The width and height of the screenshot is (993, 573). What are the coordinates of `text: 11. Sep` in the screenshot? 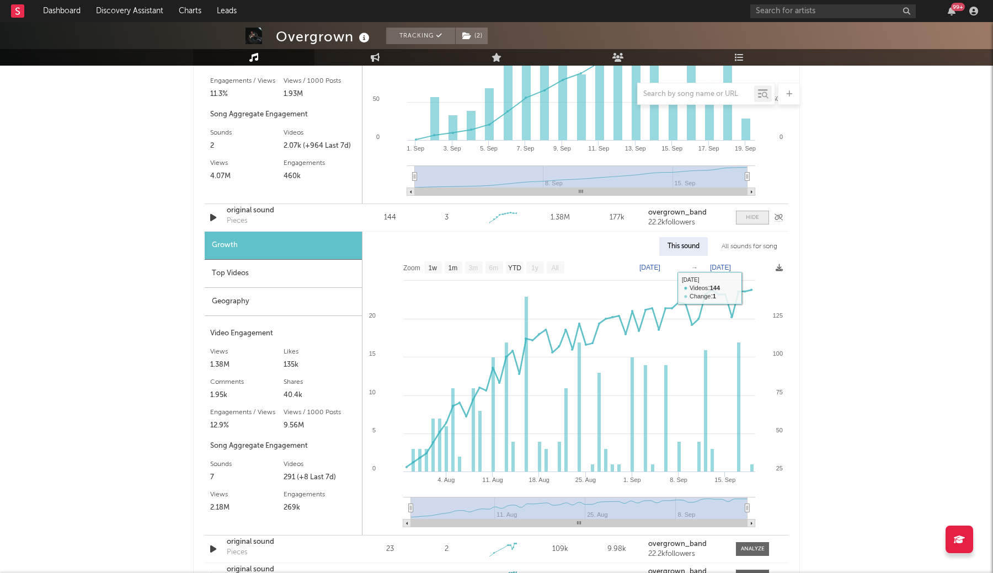 It's located at (599, 148).